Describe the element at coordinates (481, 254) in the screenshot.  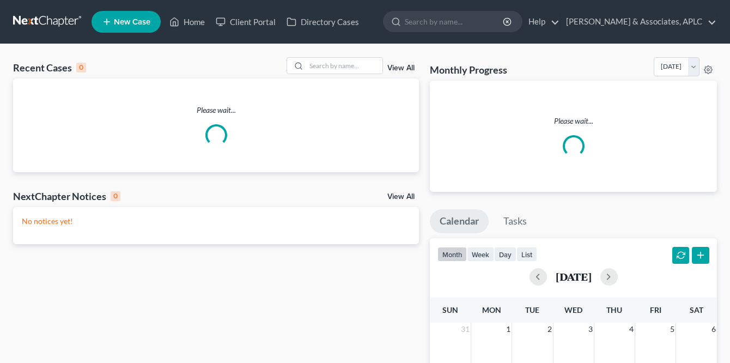
I see `button: week` at that location.